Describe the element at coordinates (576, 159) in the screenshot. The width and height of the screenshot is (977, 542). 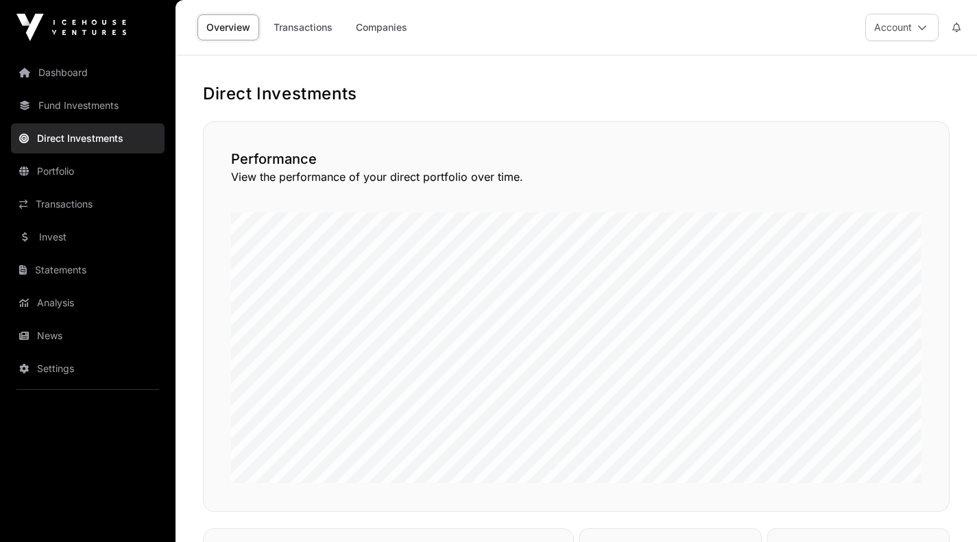
I see `h2: Performance` at that location.